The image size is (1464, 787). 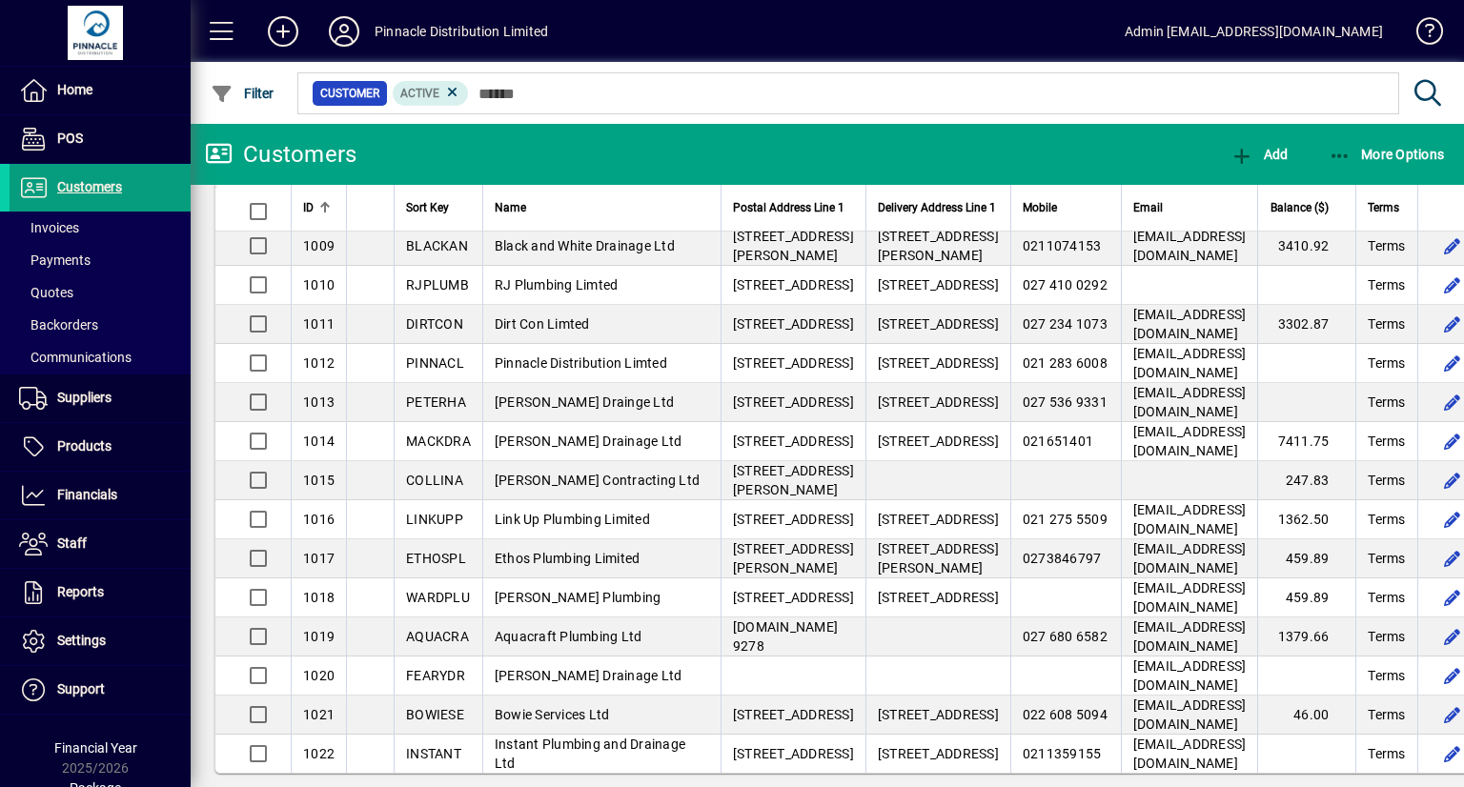 What do you see at coordinates (1387, 154) in the screenshot?
I see `span: More Options` at bounding box center [1387, 154].